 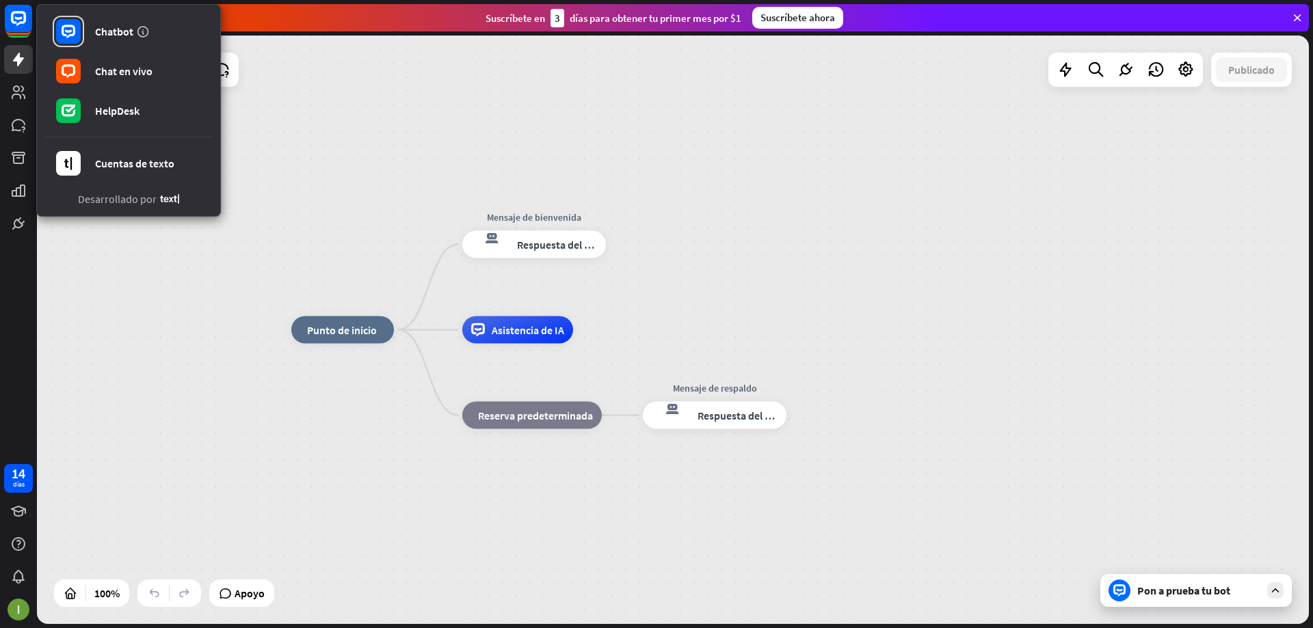 I want to click on font: Pon a prueba tu bot, so click(x=1184, y=591).